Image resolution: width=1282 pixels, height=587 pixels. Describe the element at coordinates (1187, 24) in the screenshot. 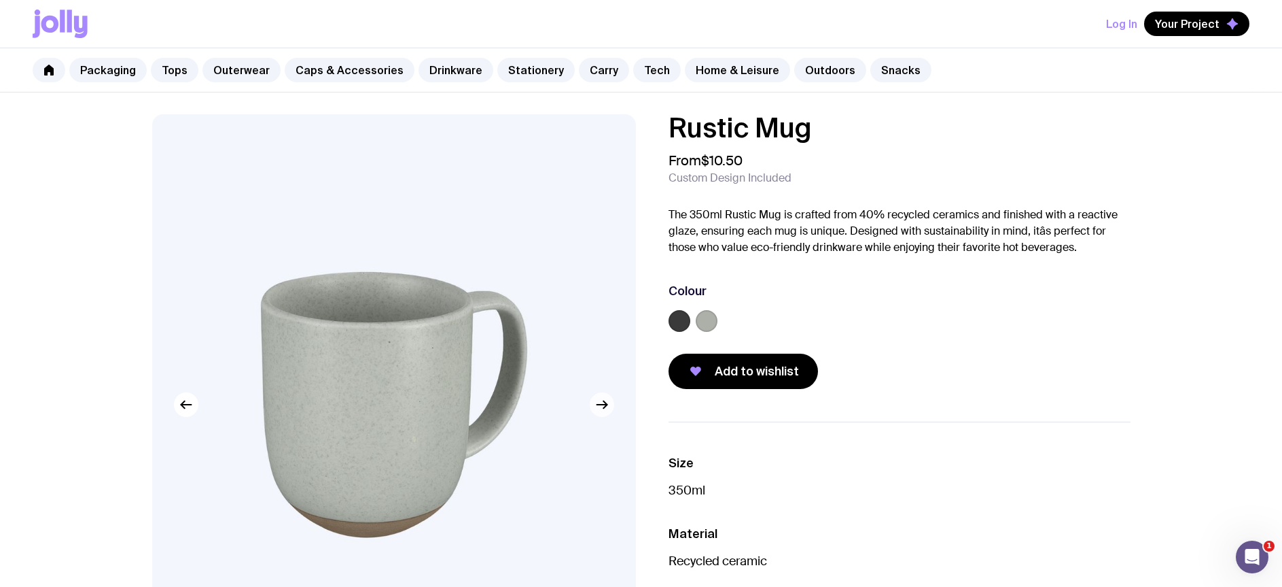

I see `span: Your Project` at that location.